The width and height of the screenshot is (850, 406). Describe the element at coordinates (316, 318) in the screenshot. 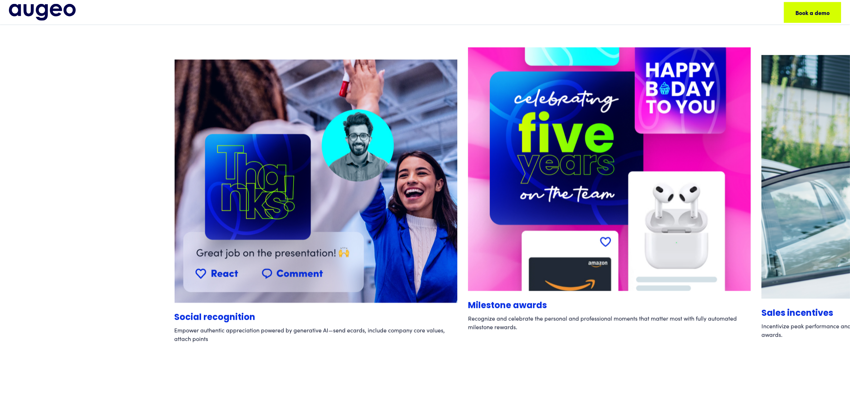

I see `h5: Social recognition` at that location.